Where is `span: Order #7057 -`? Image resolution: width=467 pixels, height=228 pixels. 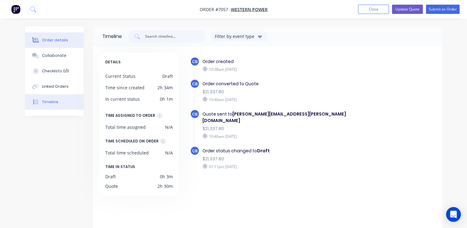 span: Order #7057 - is located at coordinates (215, 9).